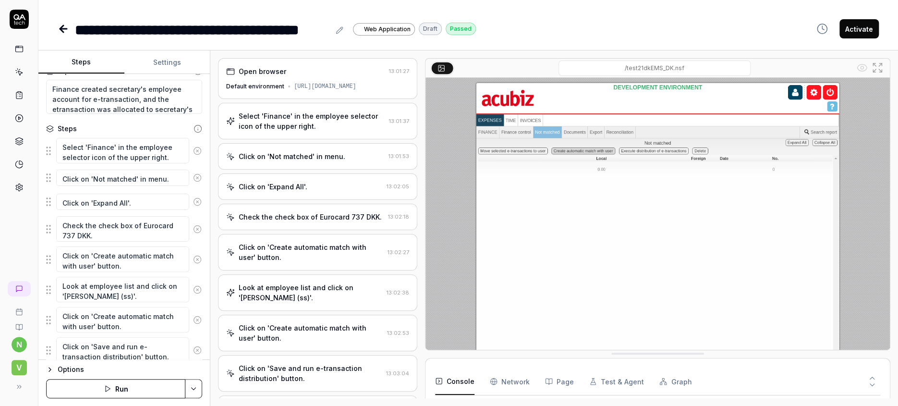  I want to click on button: Open in full screen, so click(878, 68).